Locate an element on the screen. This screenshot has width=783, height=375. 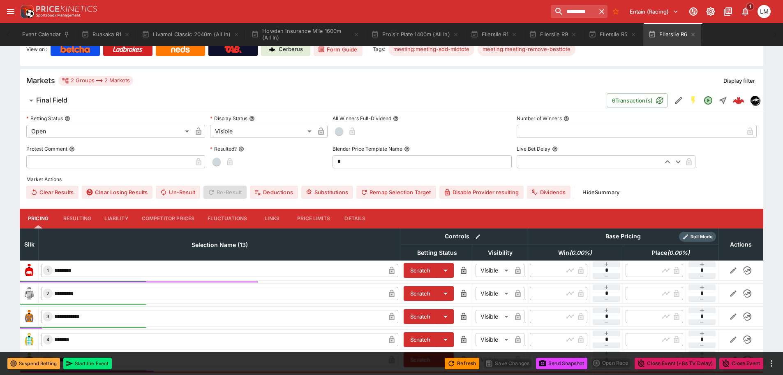
button: Select Tenant is located at coordinates (654, 12).